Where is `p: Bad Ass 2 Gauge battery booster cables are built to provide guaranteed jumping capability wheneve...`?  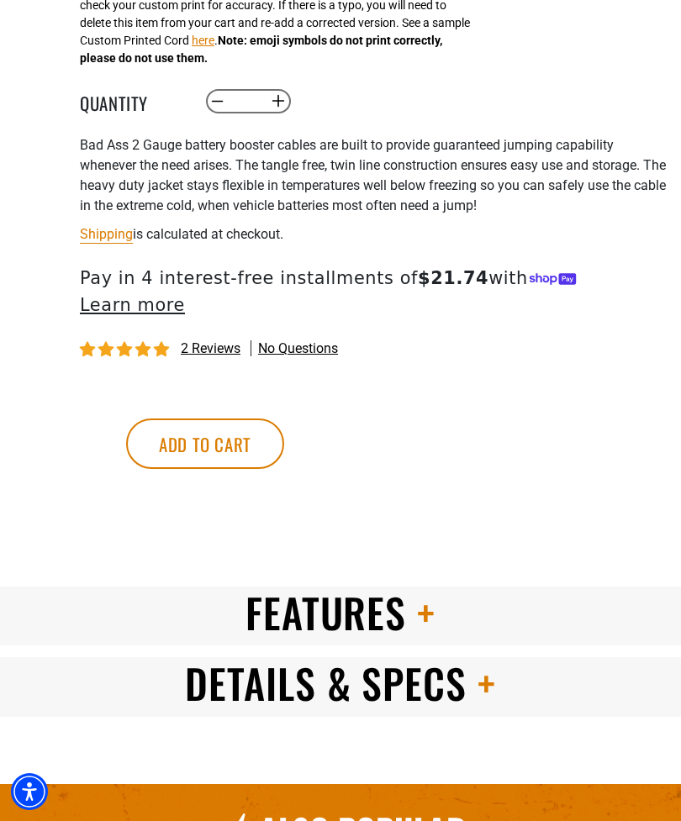
p: Bad Ass 2 Gauge battery booster cables are built to provide guaranteed jumping capability wheneve... is located at coordinates (374, 176).